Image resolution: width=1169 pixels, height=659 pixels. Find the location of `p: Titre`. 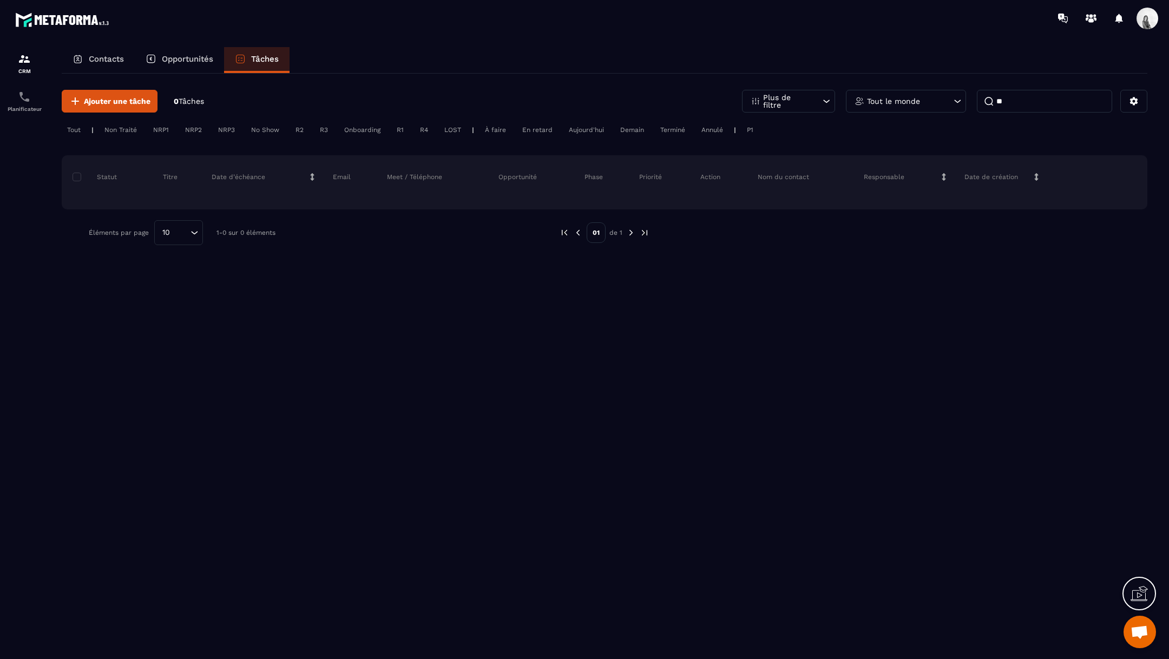

p: Titre is located at coordinates (170, 177).